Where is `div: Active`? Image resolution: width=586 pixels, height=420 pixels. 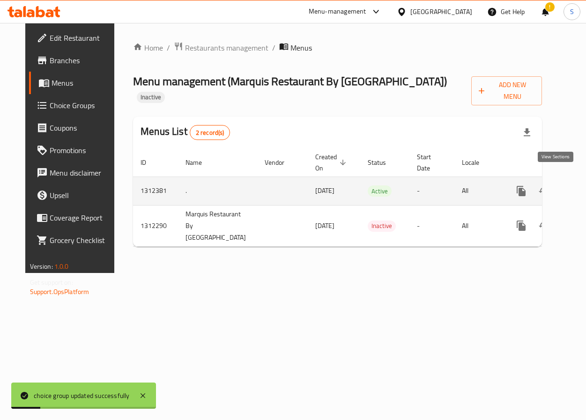
div: Active is located at coordinates (379, 191).